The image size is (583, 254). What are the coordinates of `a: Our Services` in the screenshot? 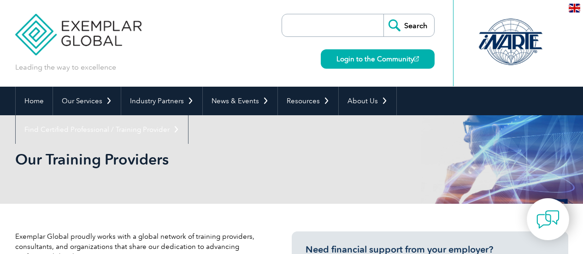 It's located at (87, 101).